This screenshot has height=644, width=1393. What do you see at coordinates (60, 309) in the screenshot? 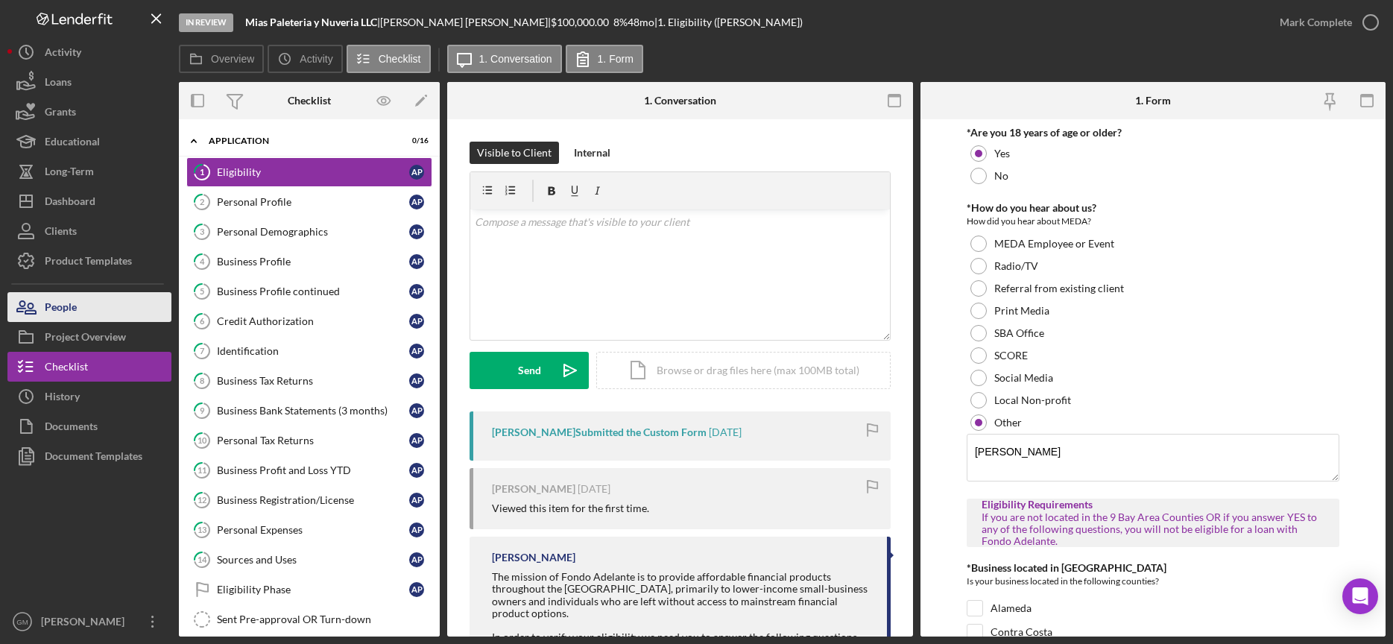
I see `div: People` at bounding box center [60, 309].